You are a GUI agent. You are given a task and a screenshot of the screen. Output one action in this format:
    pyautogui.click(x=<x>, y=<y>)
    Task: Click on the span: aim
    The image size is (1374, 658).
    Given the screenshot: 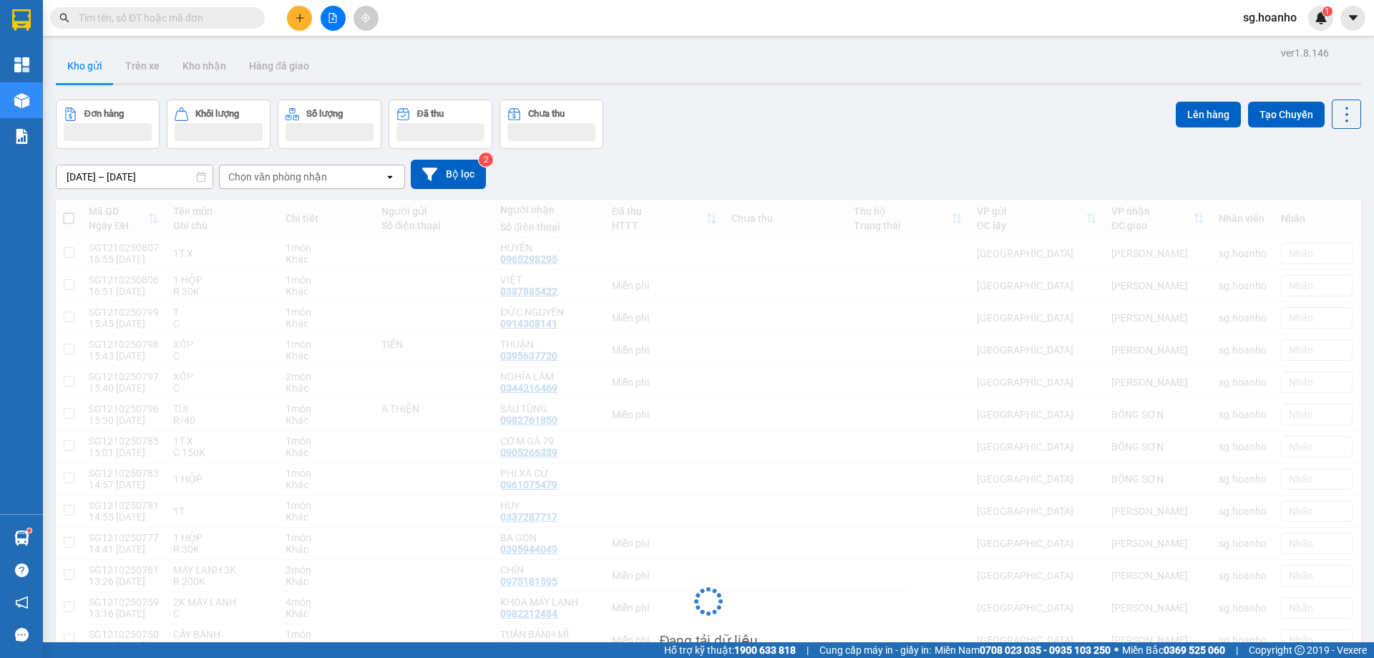 What is the action you would take?
    pyautogui.click(x=366, y=18)
    